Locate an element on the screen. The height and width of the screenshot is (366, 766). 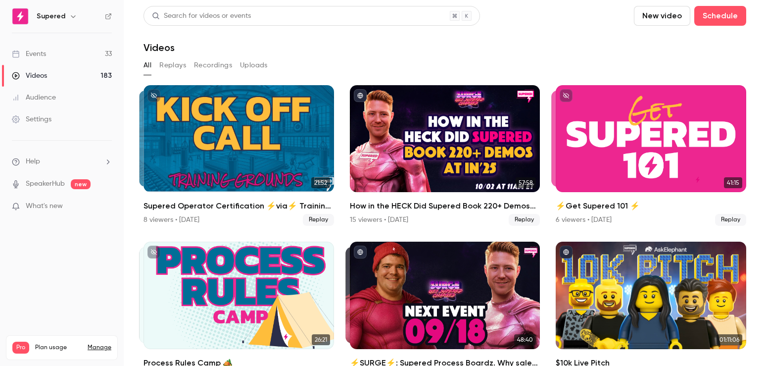
div: Videos is located at coordinates (29, 76).